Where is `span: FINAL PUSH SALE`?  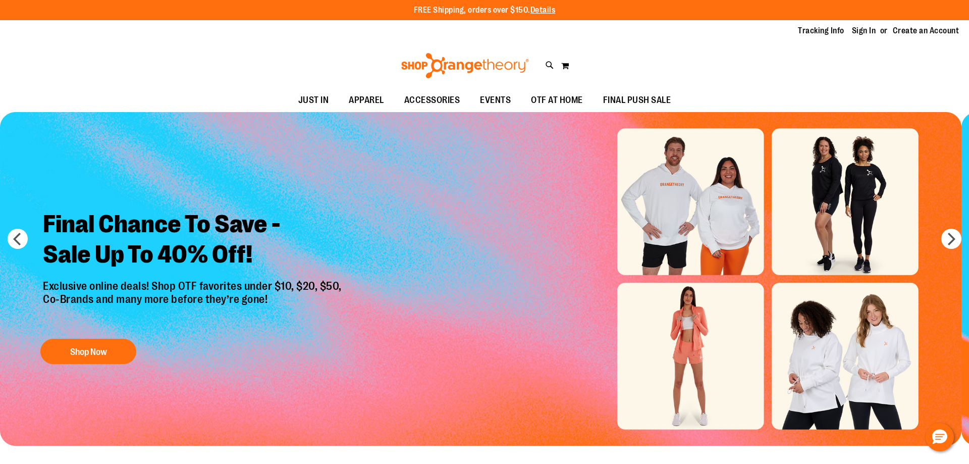 span: FINAL PUSH SALE is located at coordinates (637, 100).